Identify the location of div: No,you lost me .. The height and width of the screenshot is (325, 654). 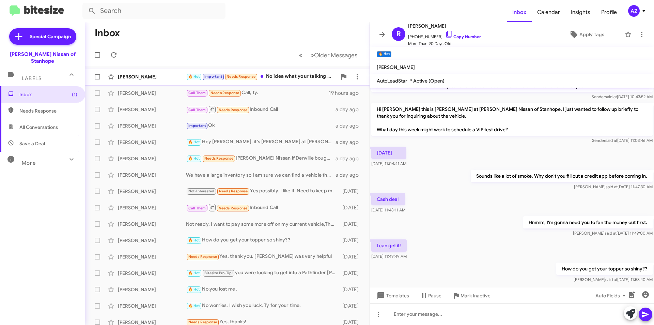
(262, 289).